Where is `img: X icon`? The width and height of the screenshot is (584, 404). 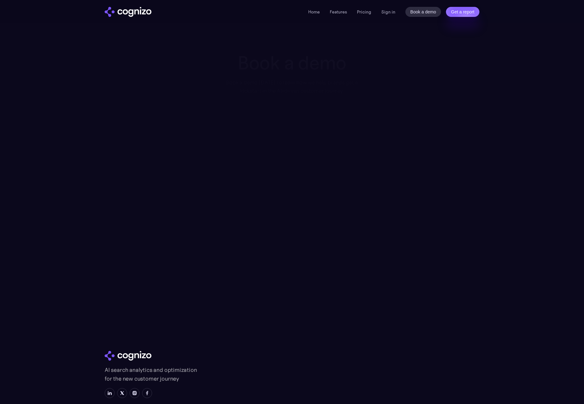 img: X icon is located at coordinates (122, 393).